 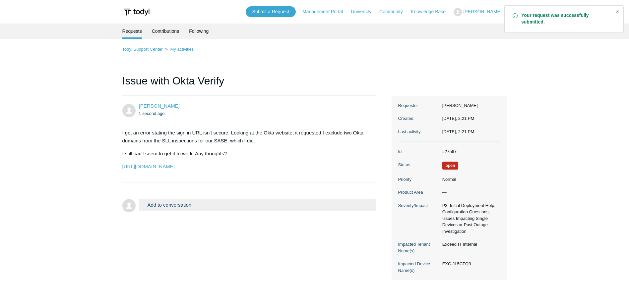 I want to click on dt: Impacted Device Name(s), so click(x=418, y=267).